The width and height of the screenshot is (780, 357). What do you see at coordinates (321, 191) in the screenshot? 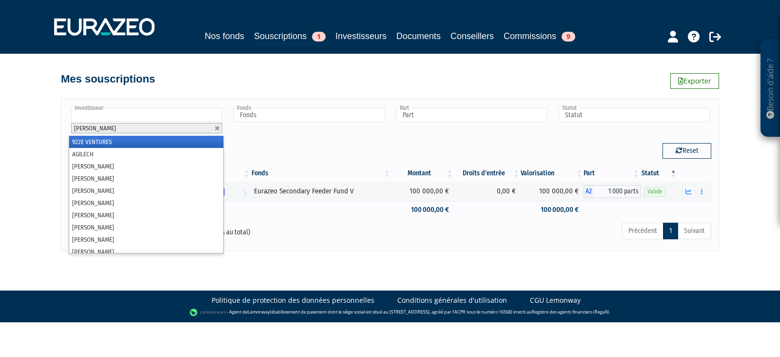
I see `div: Eurazeo Secondary Feeder Fund V` at bounding box center [321, 191].